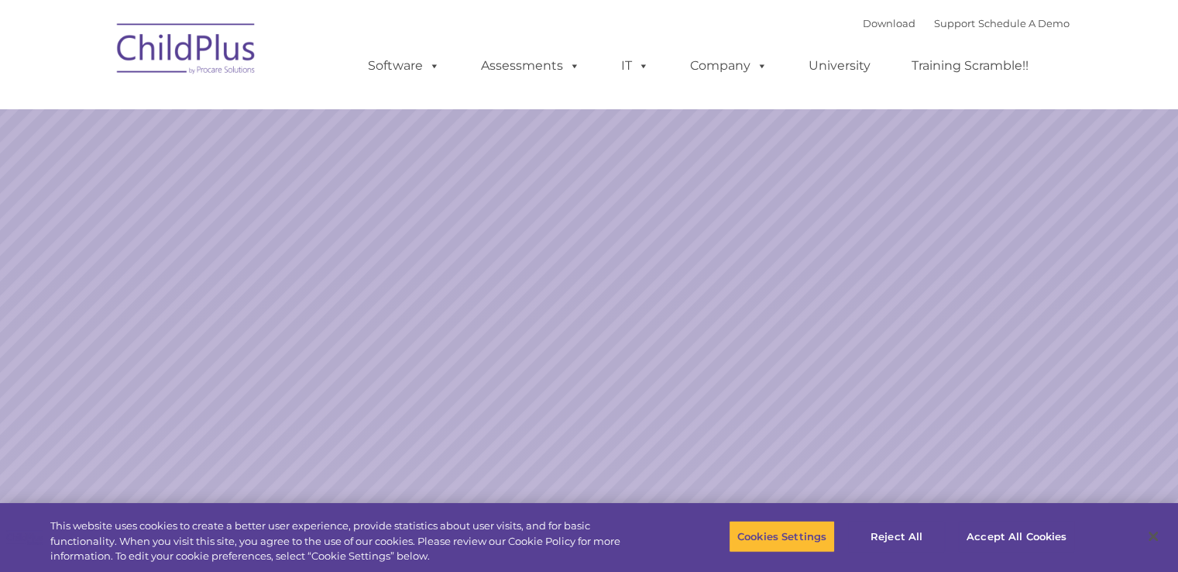 The width and height of the screenshot is (1178, 572). I want to click on div: This website uses cookies to create a better user experience, provide statistics about user visit..., so click(349, 541).